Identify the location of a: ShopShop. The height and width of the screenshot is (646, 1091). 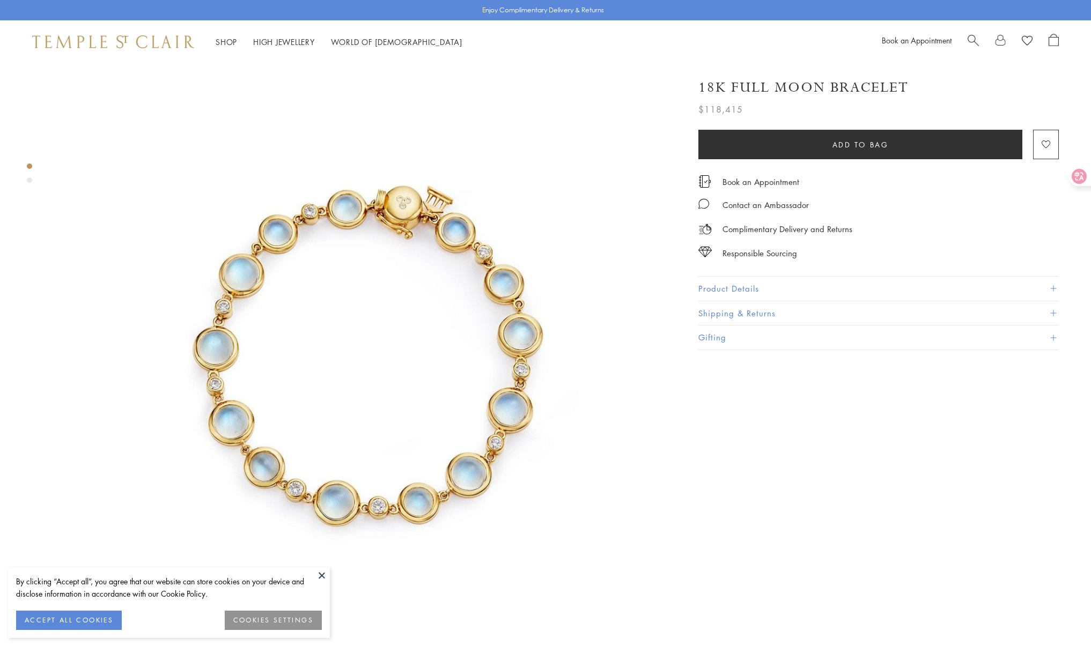
(226, 42).